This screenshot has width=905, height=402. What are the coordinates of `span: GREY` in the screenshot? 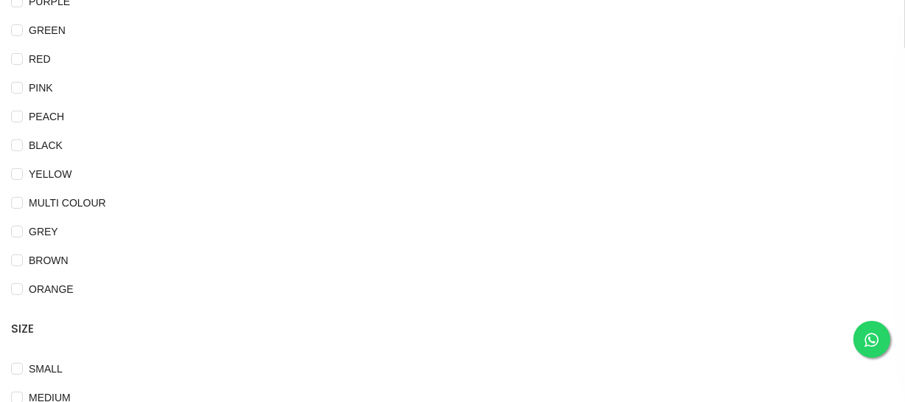 It's located at (43, 231).